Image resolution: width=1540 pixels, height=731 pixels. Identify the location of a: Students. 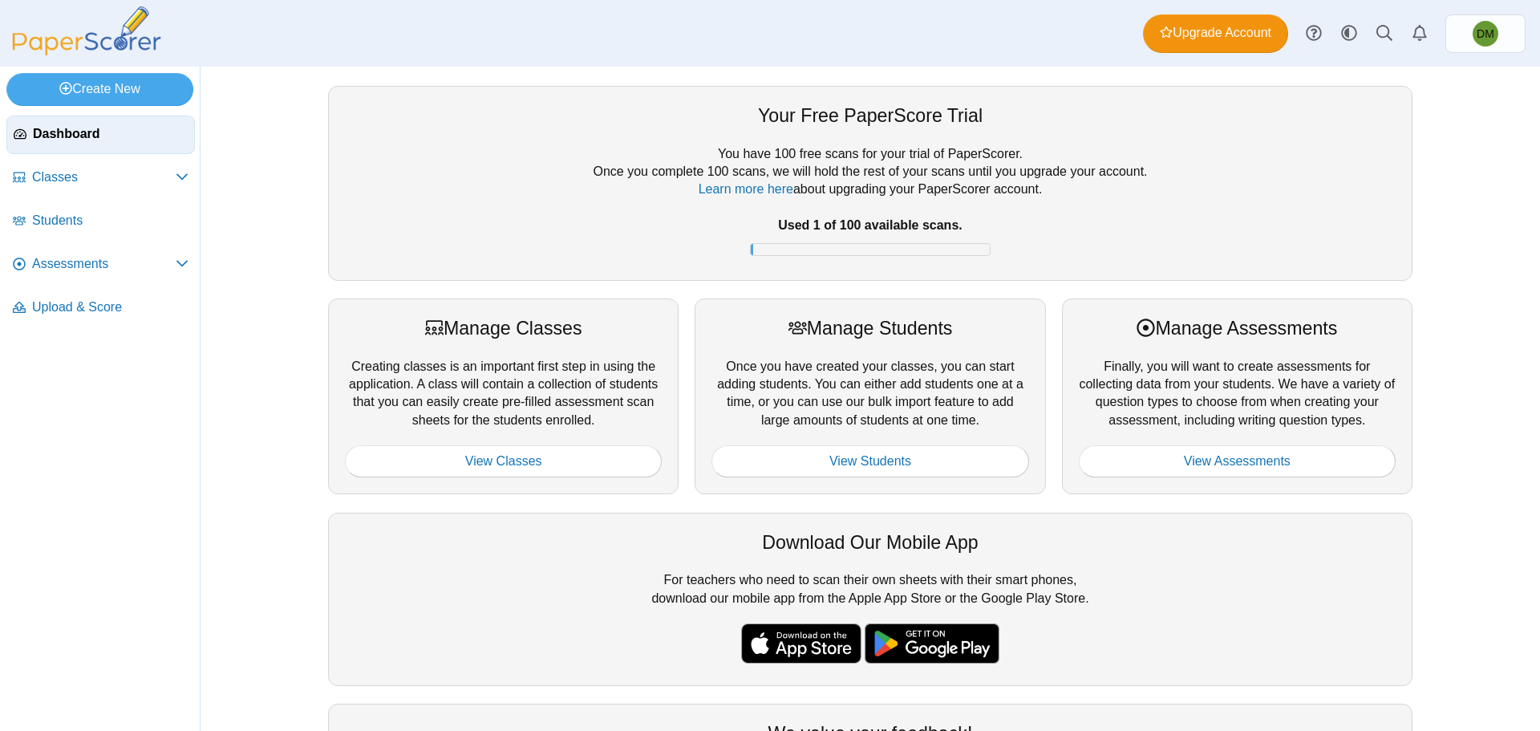
(100, 221).